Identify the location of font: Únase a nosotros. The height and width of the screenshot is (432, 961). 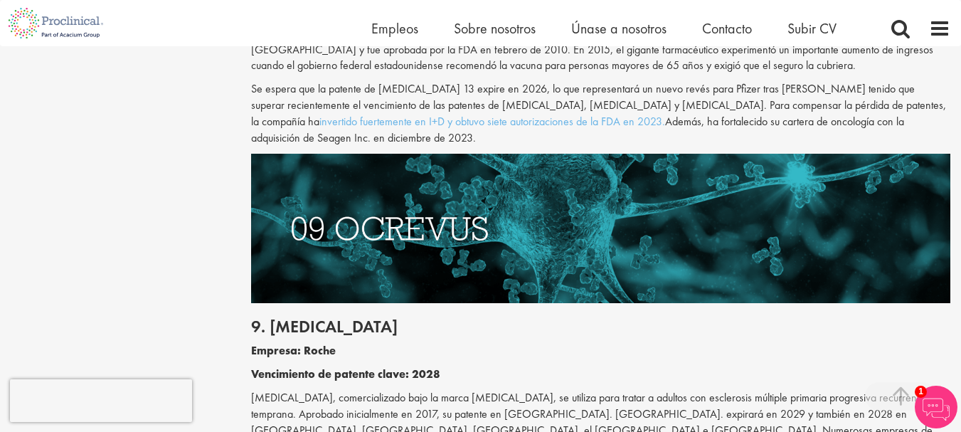
(619, 28).